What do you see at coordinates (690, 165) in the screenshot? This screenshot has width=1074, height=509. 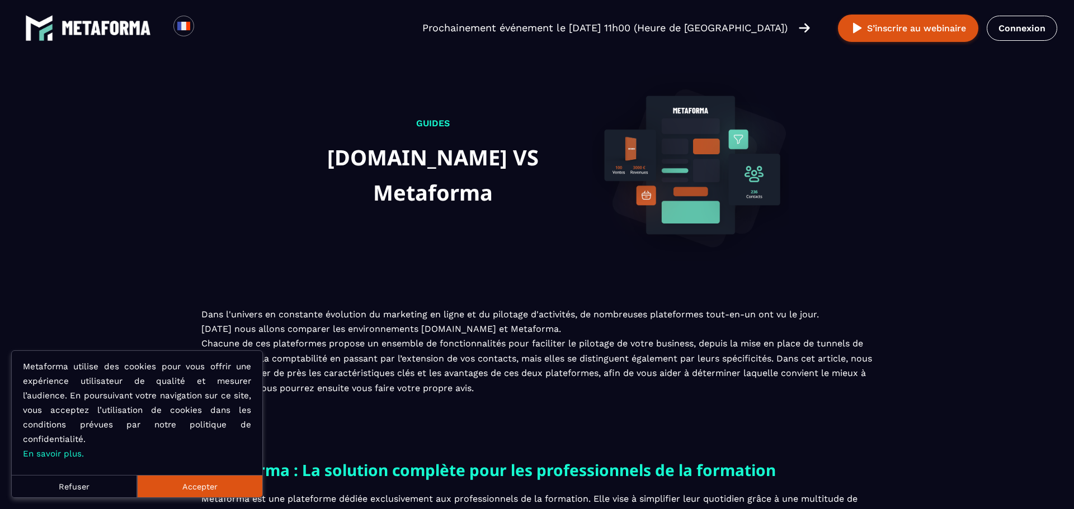 I see `img: logiciel-background` at bounding box center [690, 165].